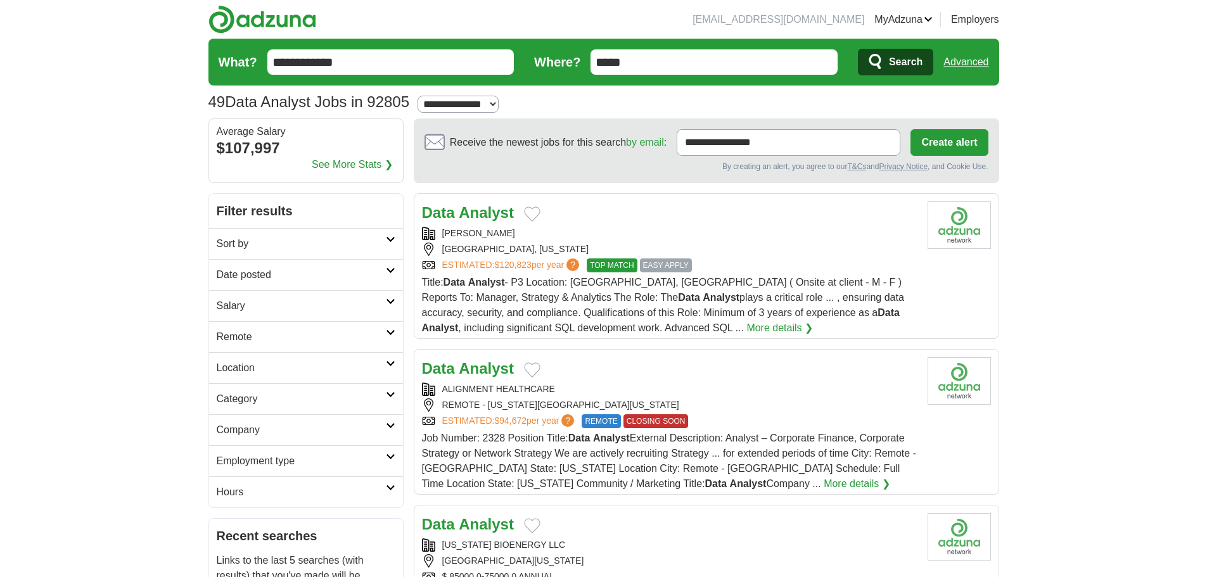 This screenshot has width=1207, height=577. Describe the element at coordinates (656, 421) in the screenshot. I see `span: CLOSING SOON` at that location.